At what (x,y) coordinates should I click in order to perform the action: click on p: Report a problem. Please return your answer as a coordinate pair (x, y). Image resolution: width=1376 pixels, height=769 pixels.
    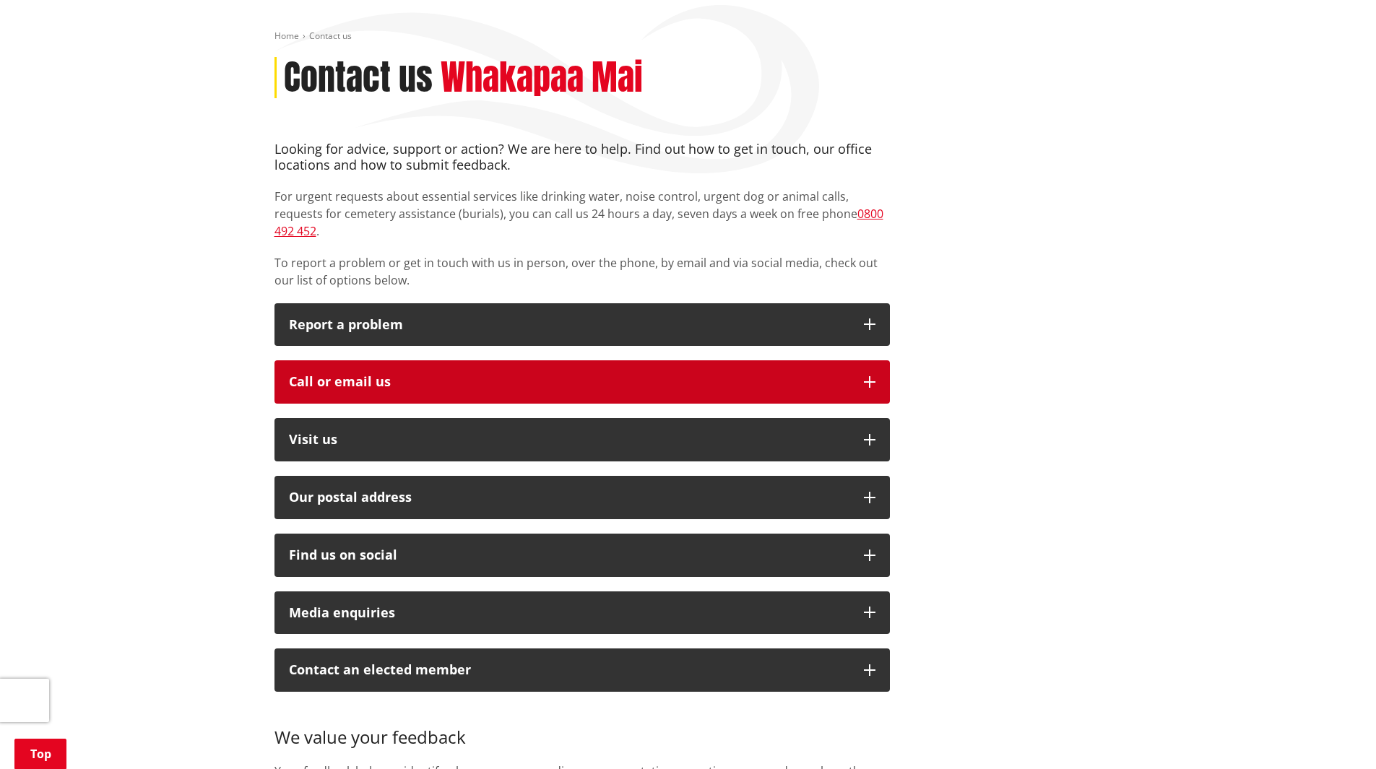
    Looking at the image, I should click on (569, 325).